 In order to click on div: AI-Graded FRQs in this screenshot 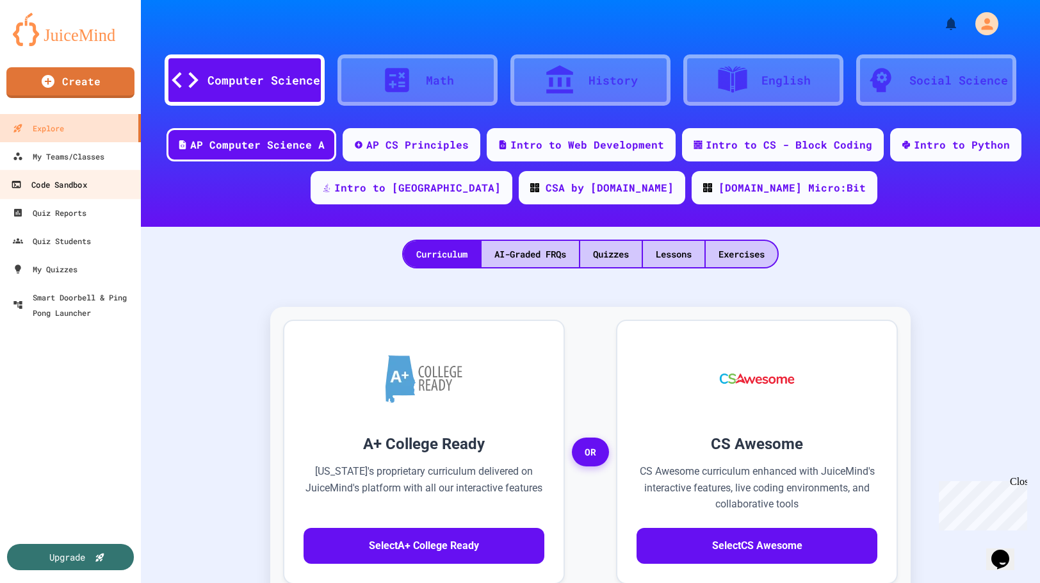, I will do `click(530, 254)`.